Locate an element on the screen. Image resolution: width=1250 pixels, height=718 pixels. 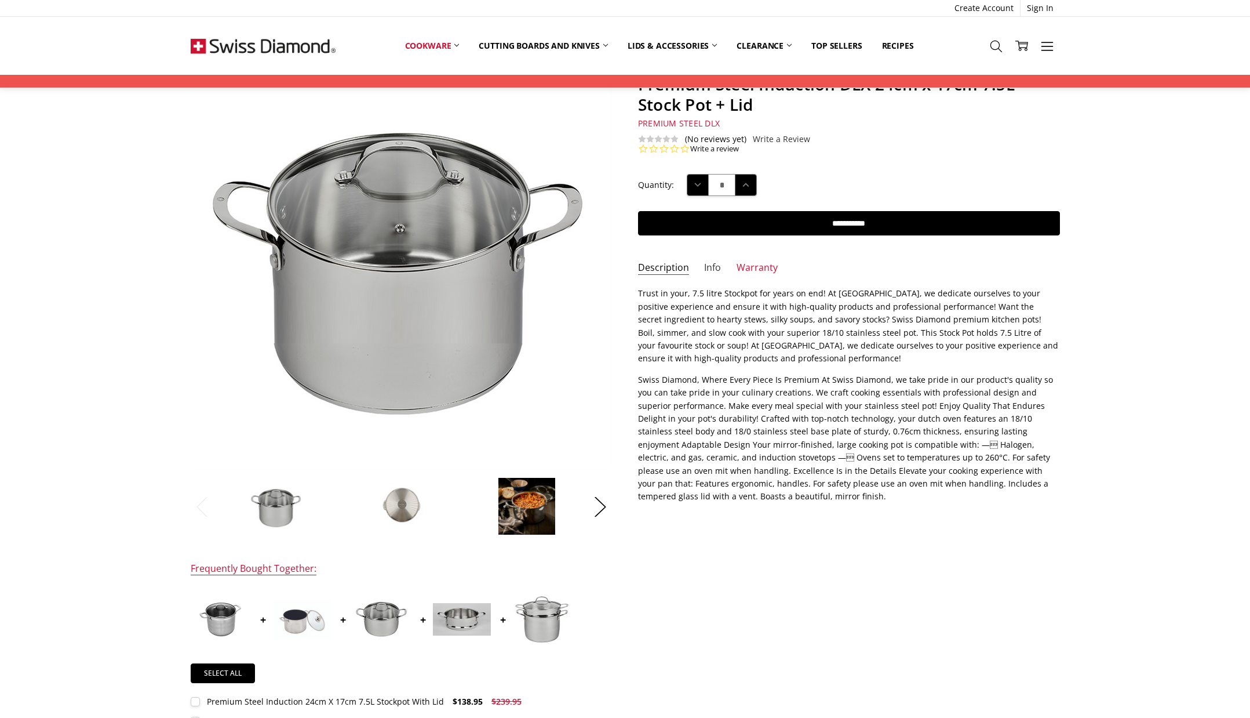
a: Write a Review is located at coordinates (781, 139).